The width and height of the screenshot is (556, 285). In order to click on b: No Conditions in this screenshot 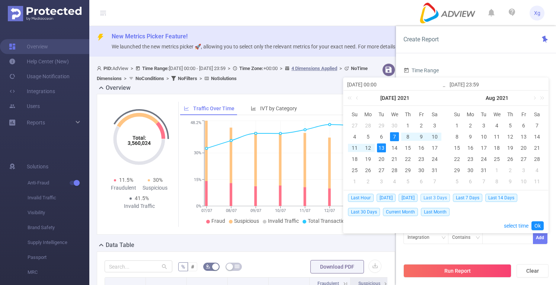, I will do `click(150, 78)`.